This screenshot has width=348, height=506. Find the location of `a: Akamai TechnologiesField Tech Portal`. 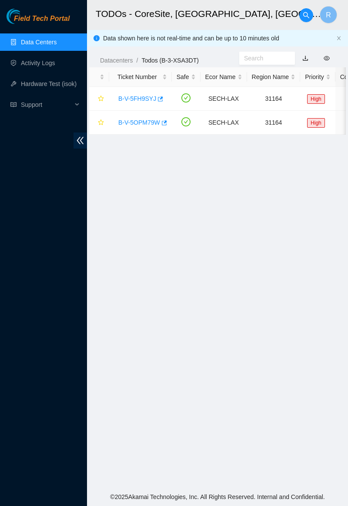

a: Akamai TechnologiesField Tech Portal is located at coordinates (38, 21).